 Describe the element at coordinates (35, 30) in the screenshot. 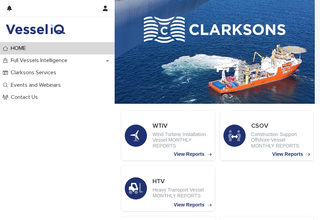

I see `img: DY2harLS7Ky7oFY6OHCp` at that location.